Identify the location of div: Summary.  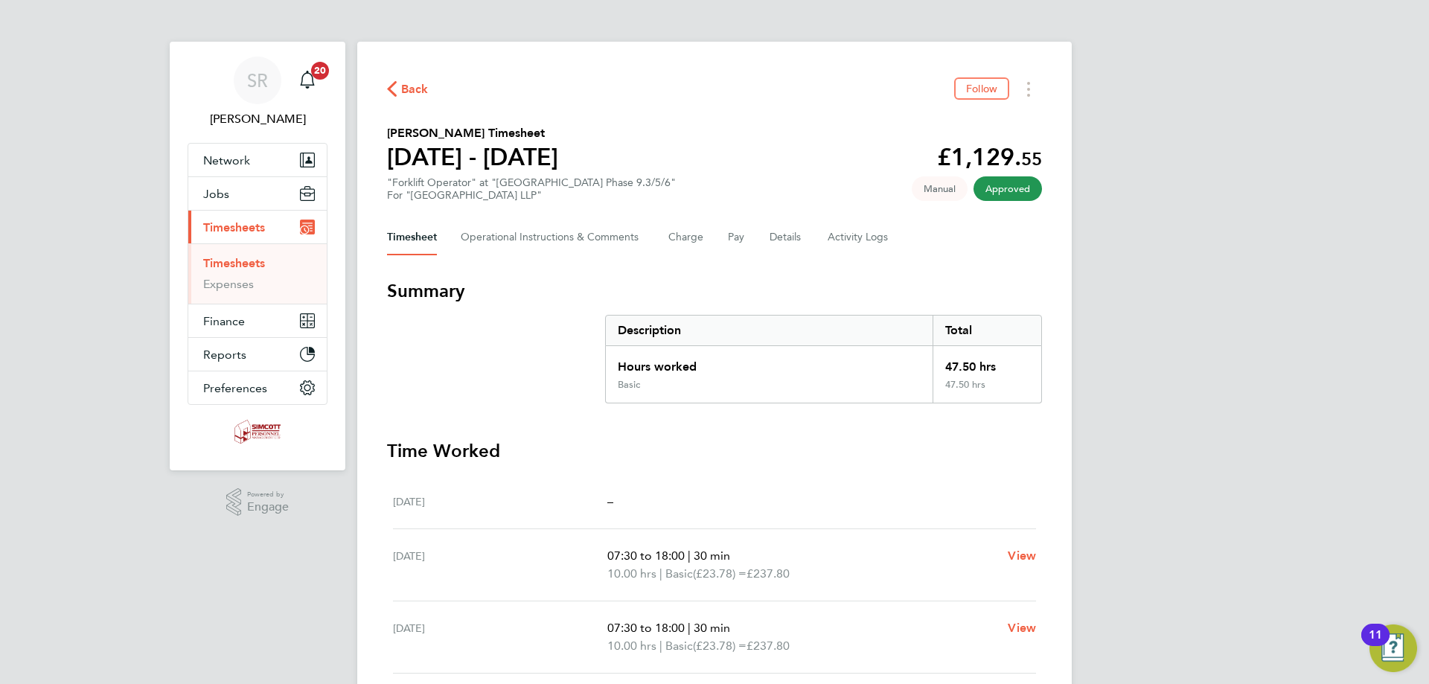
(823, 359).